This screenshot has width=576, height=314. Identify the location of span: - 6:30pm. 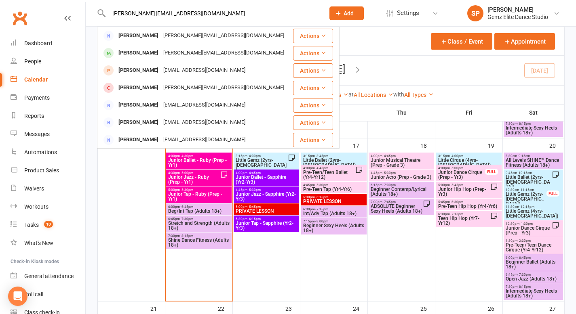
(456, 202).